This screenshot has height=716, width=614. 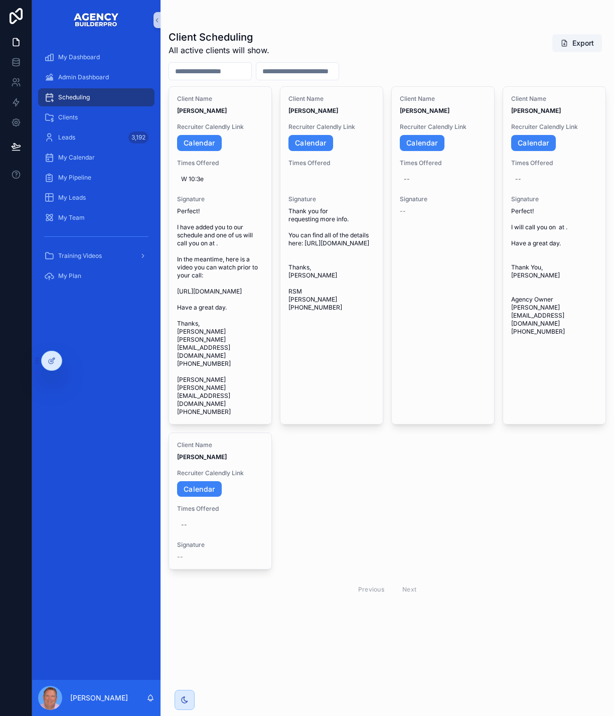 I want to click on span: Leads, so click(x=67, y=137).